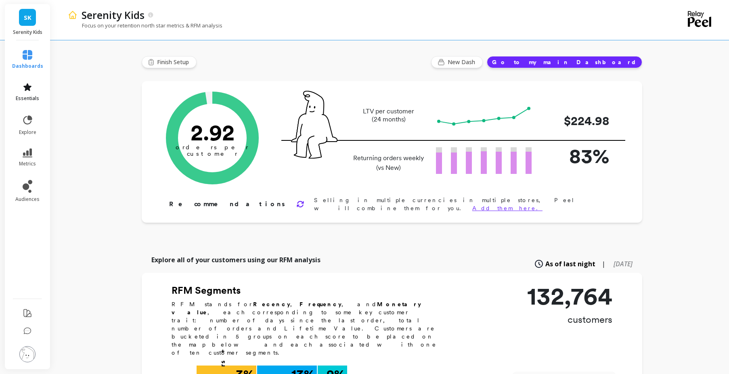 The width and height of the screenshot is (729, 374). I want to click on text: 2.92, so click(212, 132).